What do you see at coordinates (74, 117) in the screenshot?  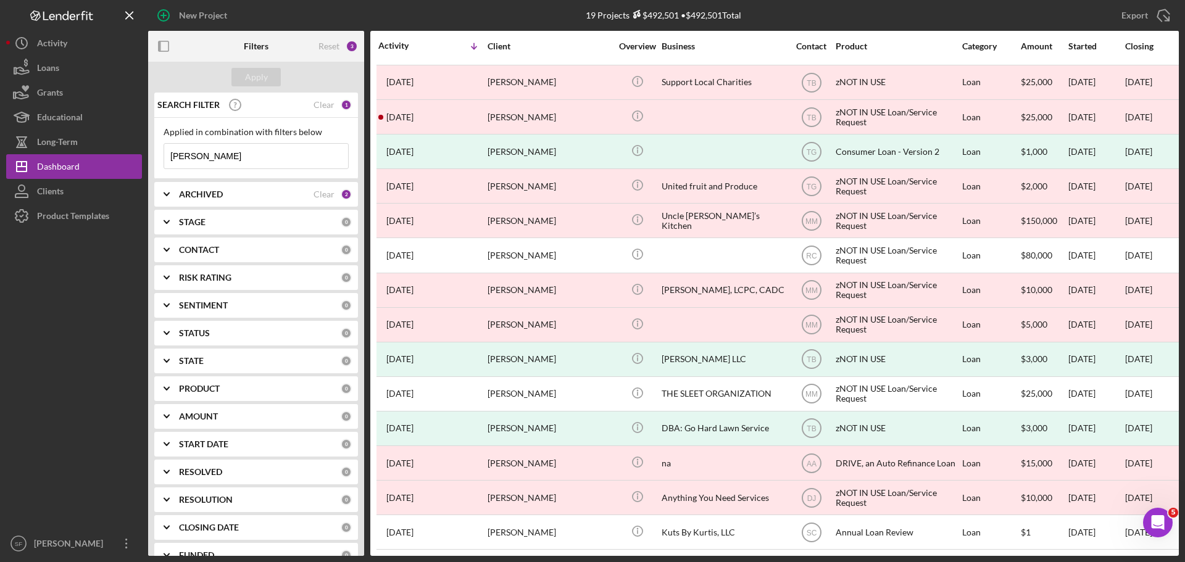 I see `button: Educational` at bounding box center [74, 117].